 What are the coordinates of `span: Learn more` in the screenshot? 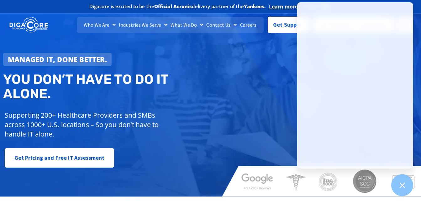 It's located at (283, 7).